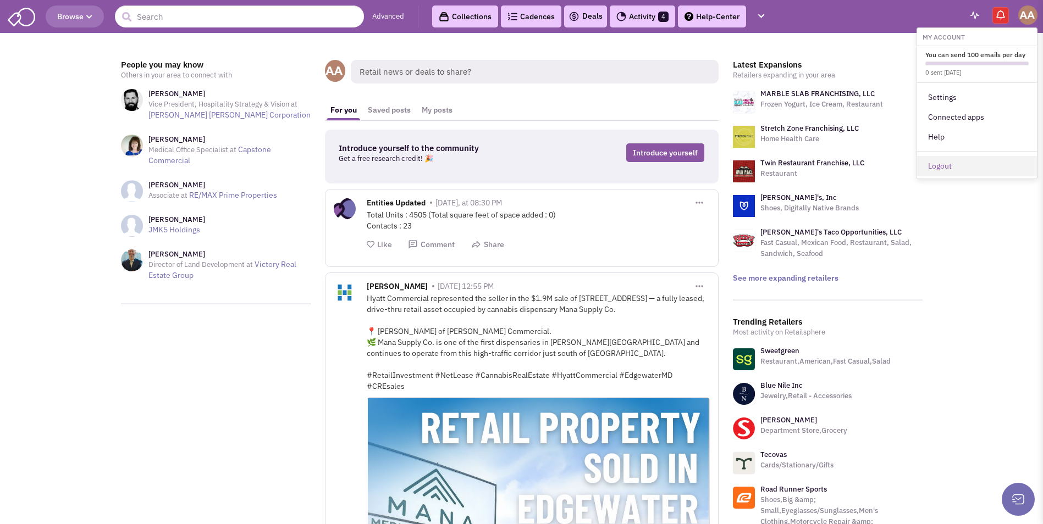 Image resolution: width=1043 pixels, height=524 pixels. I want to click on a: Cadences, so click(531, 16).